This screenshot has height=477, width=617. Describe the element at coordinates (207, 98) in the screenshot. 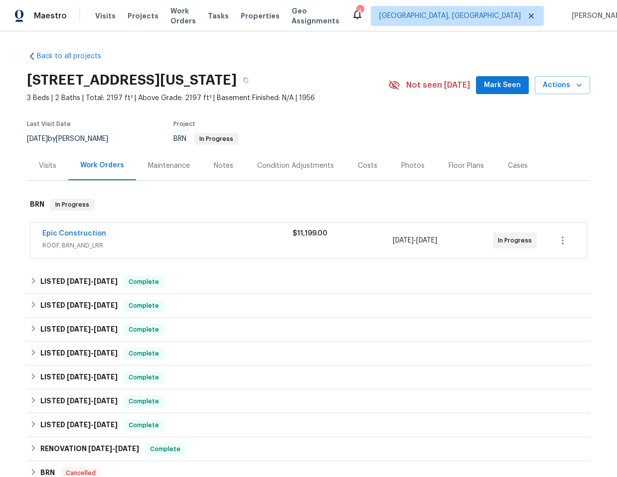

I see `span: 3 Beds | 2 Baths | Total: 2197 ft² | Above Grade: 2197 ft² | Basement Finished: N/A | 1956` at that location.